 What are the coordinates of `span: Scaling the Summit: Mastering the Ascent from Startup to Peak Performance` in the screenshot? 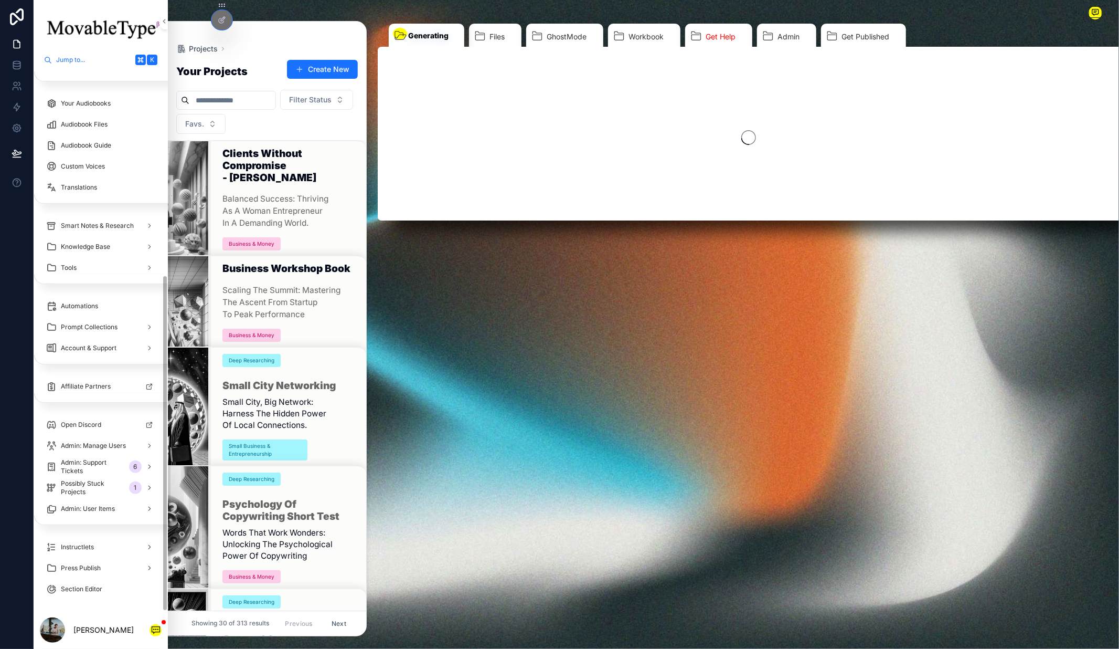 It's located at (288, 302).